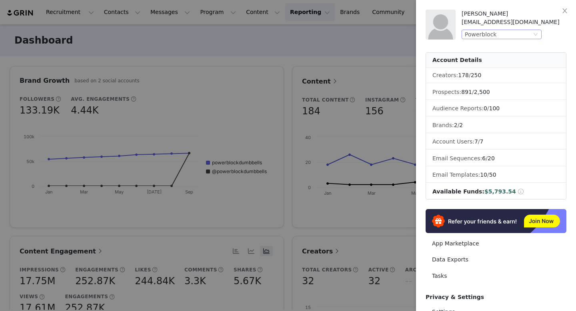 The height and width of the screenshot is (311, 576). Describe the element at coordinates (496, 142) in the screenshot. I see `li: Account Users:` at that location.